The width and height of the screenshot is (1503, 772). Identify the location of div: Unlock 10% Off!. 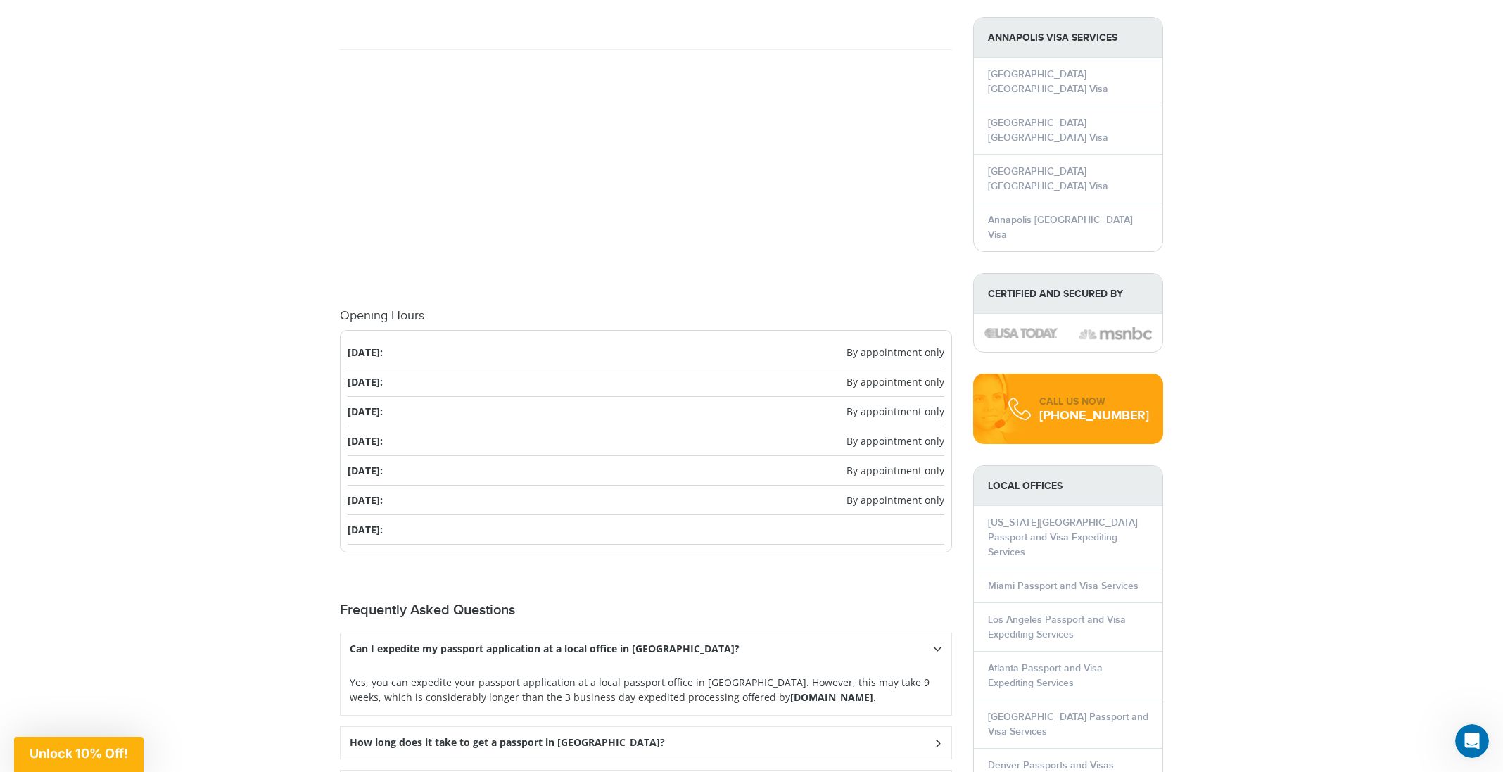
(79, 754).